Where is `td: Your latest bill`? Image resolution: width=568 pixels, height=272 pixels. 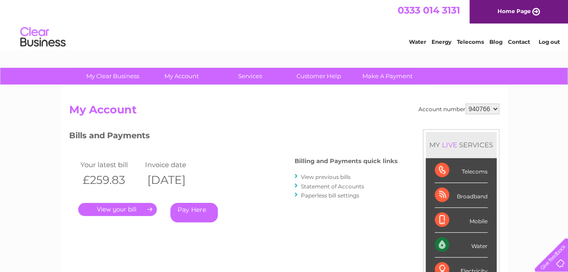 td: Your latest bill is located at coordinates (111, 164).